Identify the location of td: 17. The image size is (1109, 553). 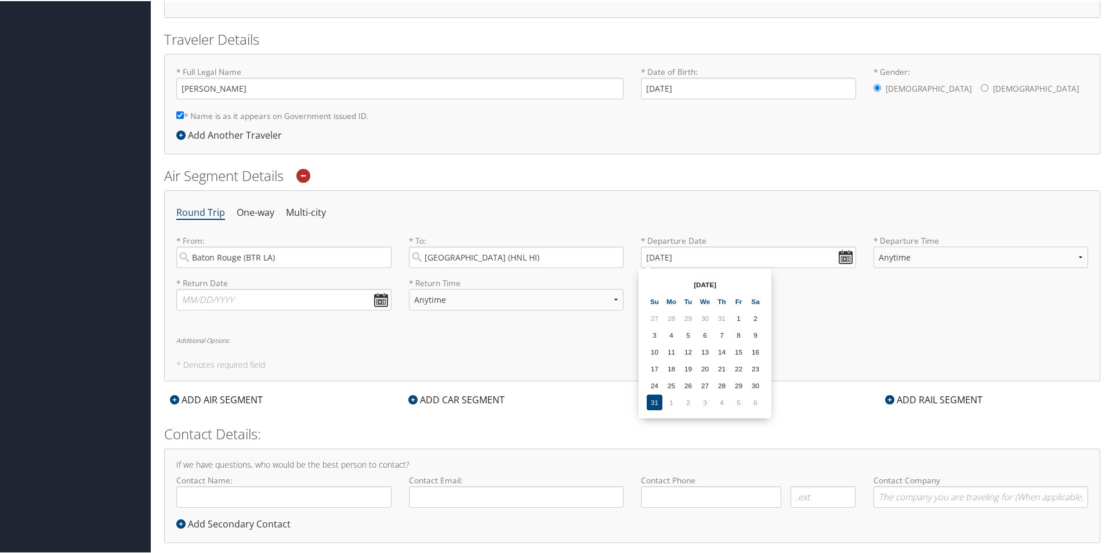
(654, 367).